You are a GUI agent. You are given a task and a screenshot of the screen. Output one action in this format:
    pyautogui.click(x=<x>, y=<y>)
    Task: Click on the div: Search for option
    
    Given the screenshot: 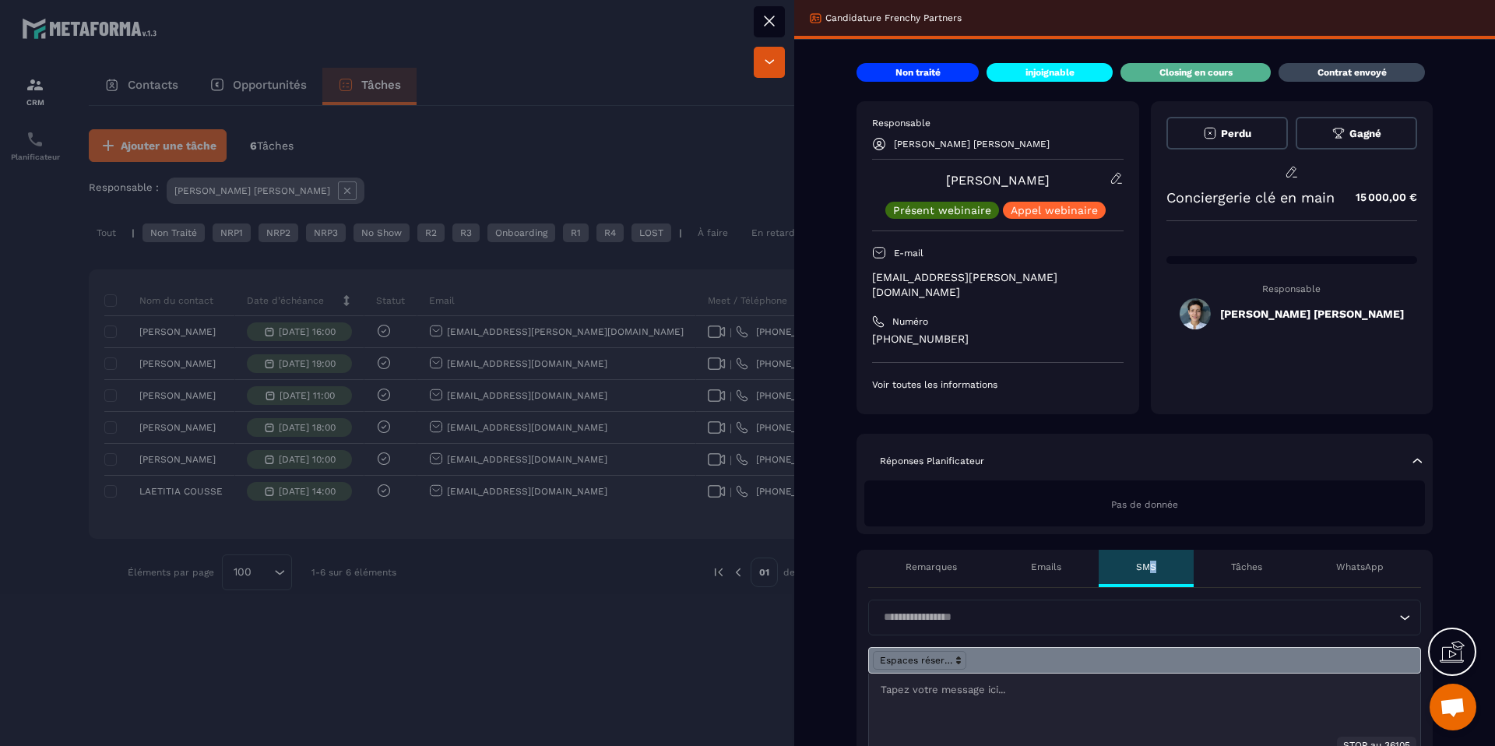 What is the action you would take?
    pyautogui.click(x=1144, y=617)
    